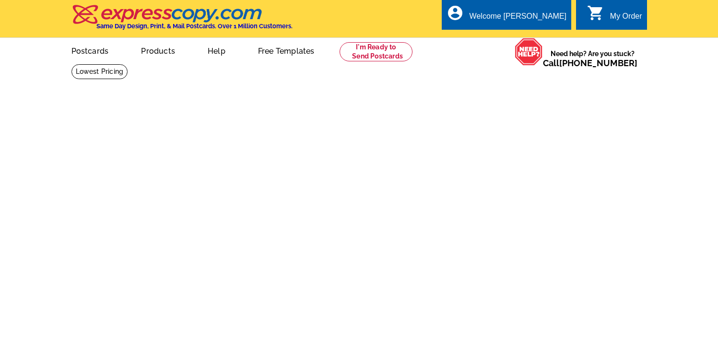  What do you see at coordinates (614, 16) in the screenshot?
I see `a: shopping_cart My Order` at bounding box center [614, 16].